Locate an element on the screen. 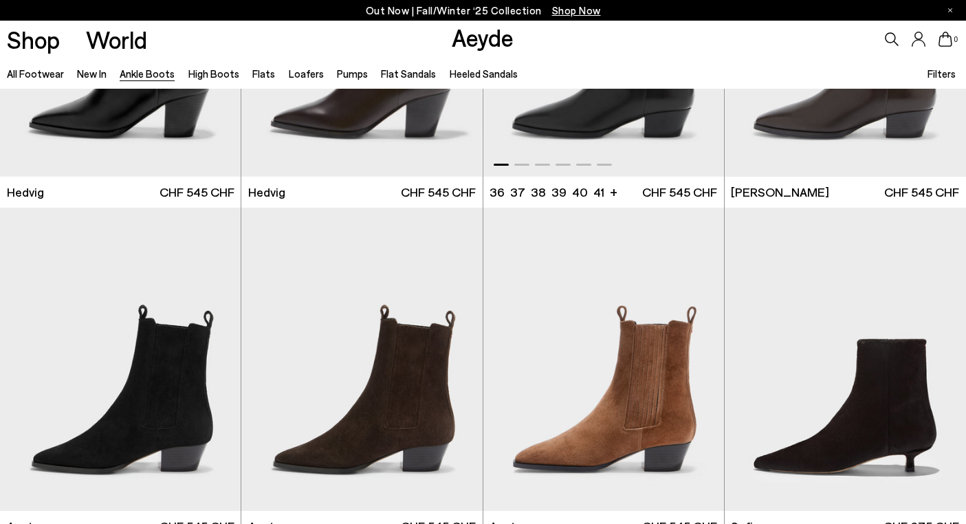 Image resolution: width=966 pixels, height=524 pixels. li: 37 is located at coordinates (518, 192).